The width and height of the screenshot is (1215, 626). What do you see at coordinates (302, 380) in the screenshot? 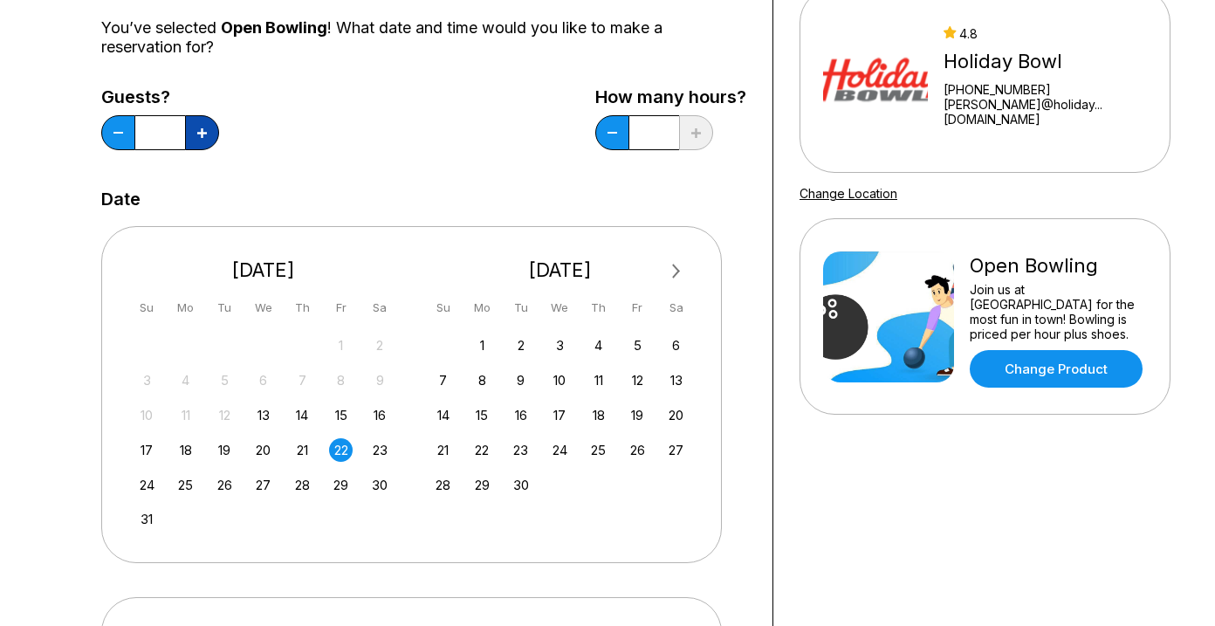
I see `div: Not available Thursday, August 7th, 2025` at bounding box center [302, 380].